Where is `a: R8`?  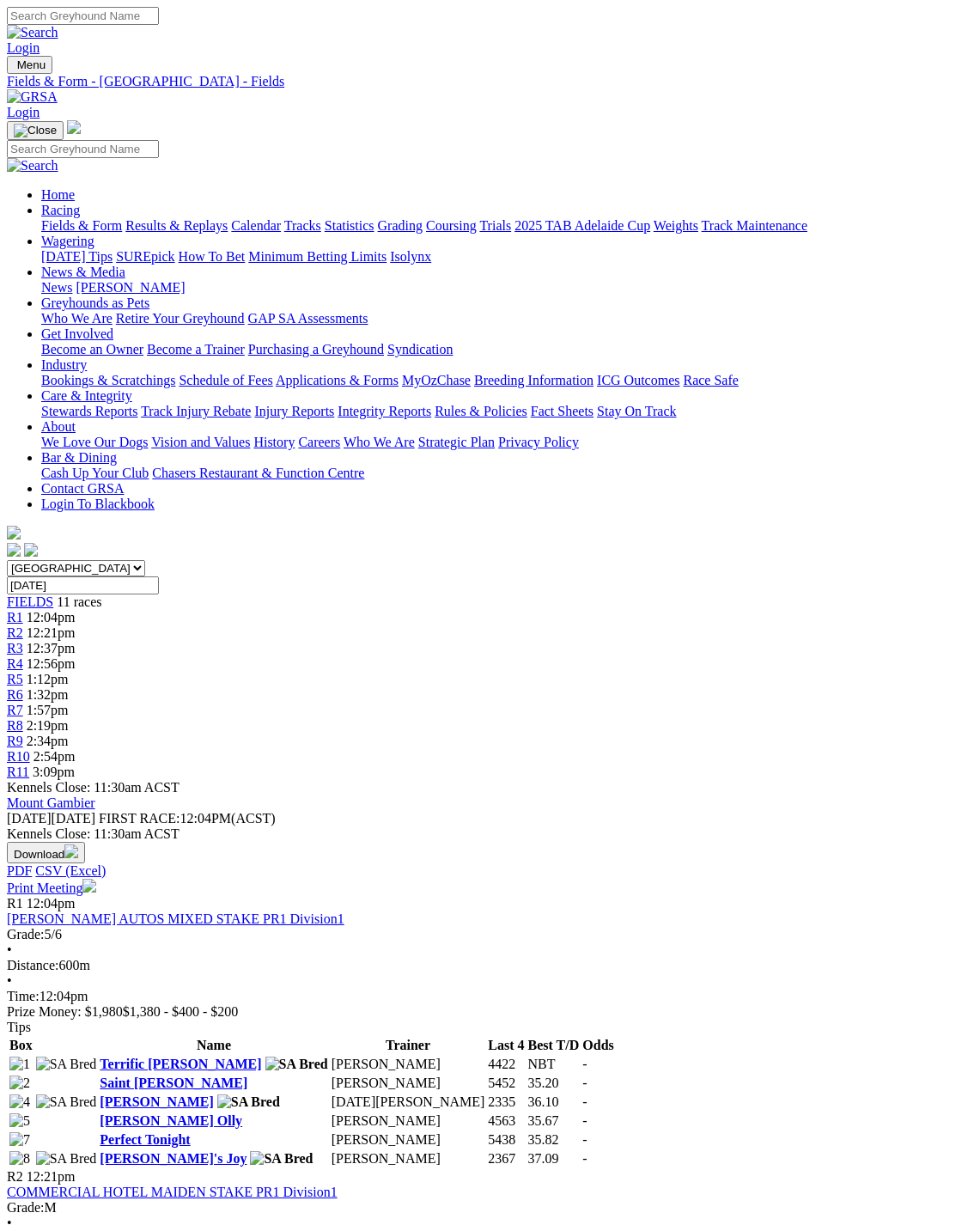
a: R8 is located at coordinates (14, 725).